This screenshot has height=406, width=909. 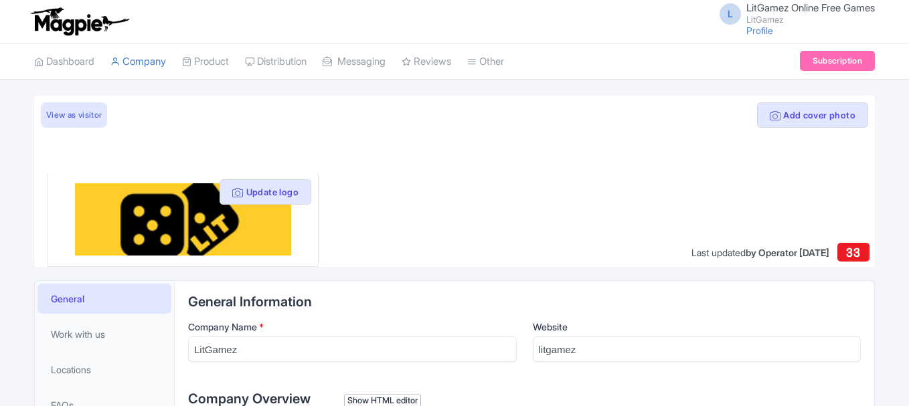 I want to click on span: Company Name, so click(x=222, y=326).